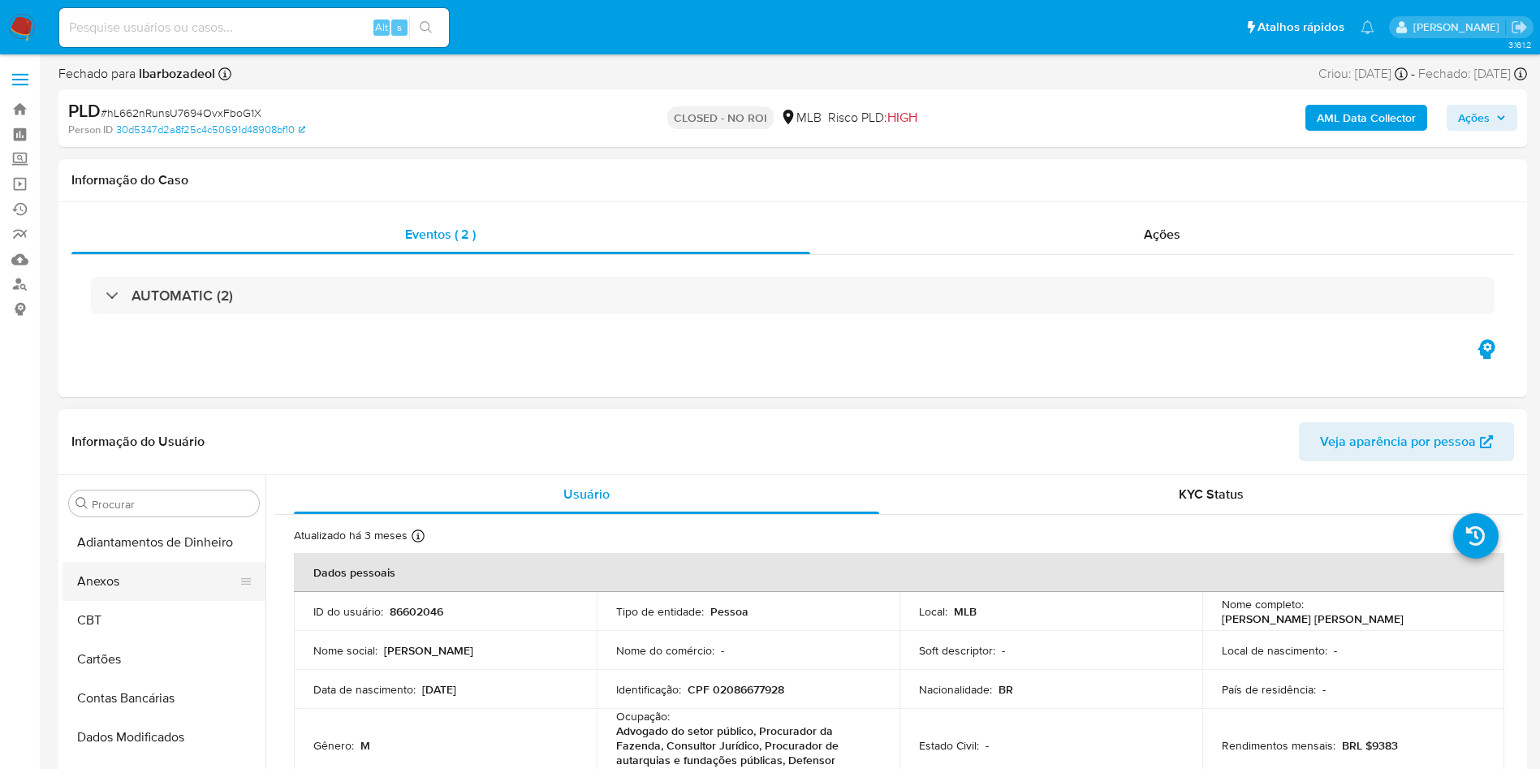  What do you see at coordinates (933, 611) in the screenshot?
I see `p: Local :` at bounding box center [933, 611].